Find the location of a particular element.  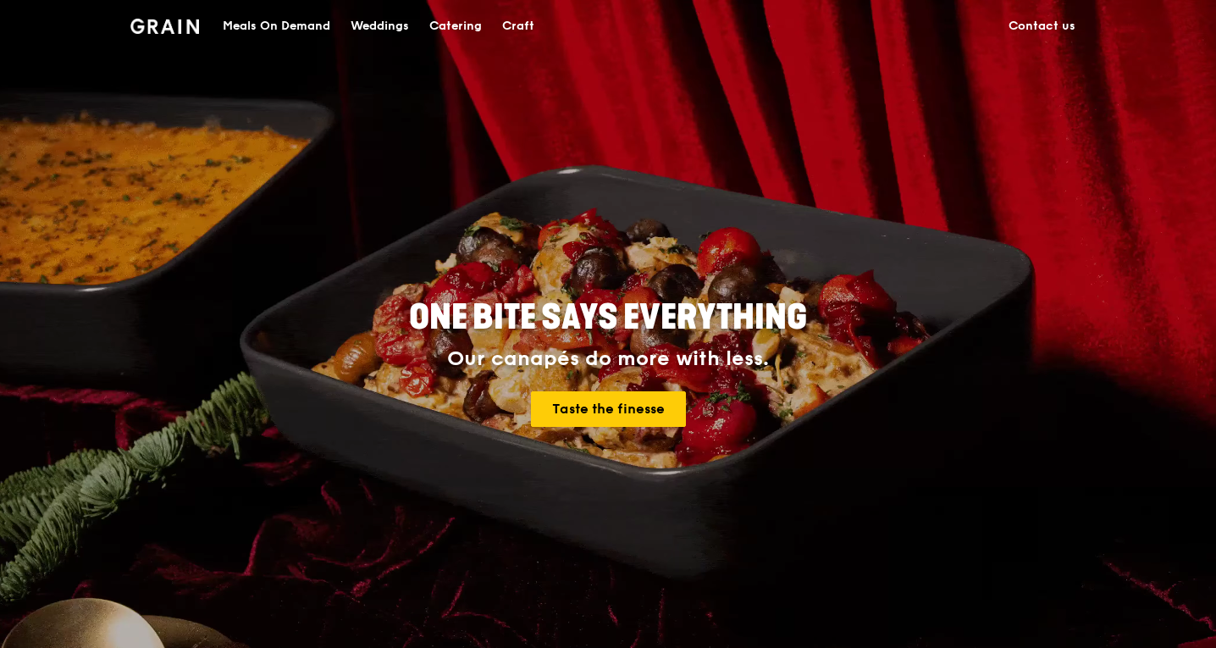

div: Our canapés do more with less. is located at coordinates (608, 359).